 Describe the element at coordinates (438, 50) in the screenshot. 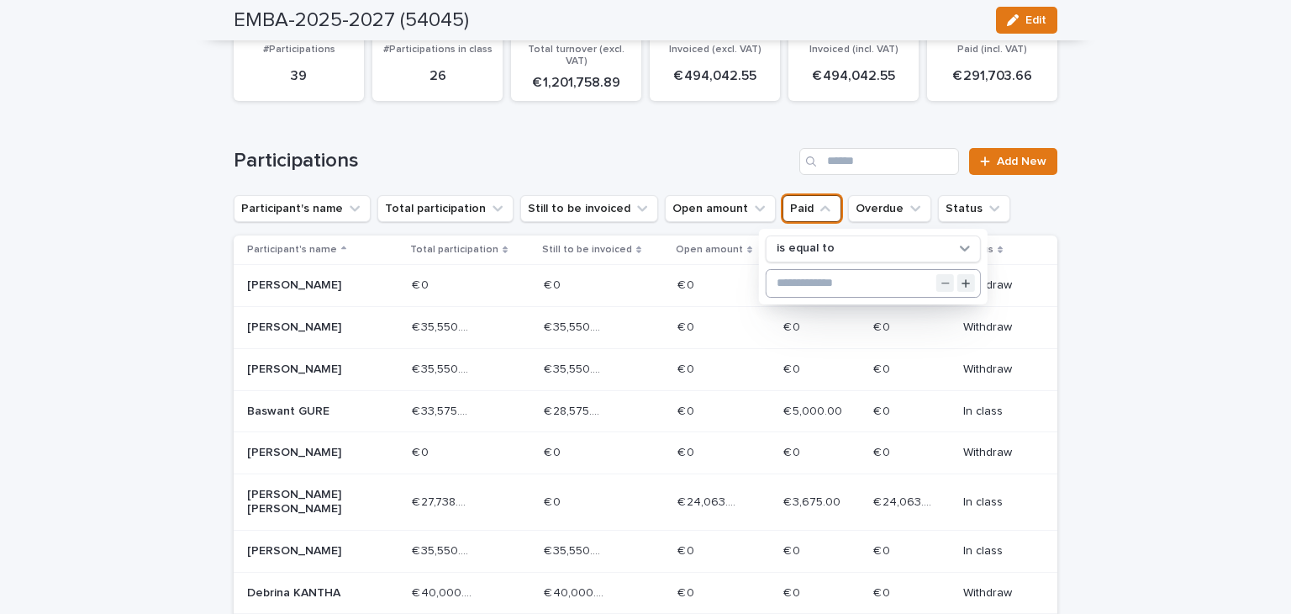

I see `span: #Participations in class` at that location.